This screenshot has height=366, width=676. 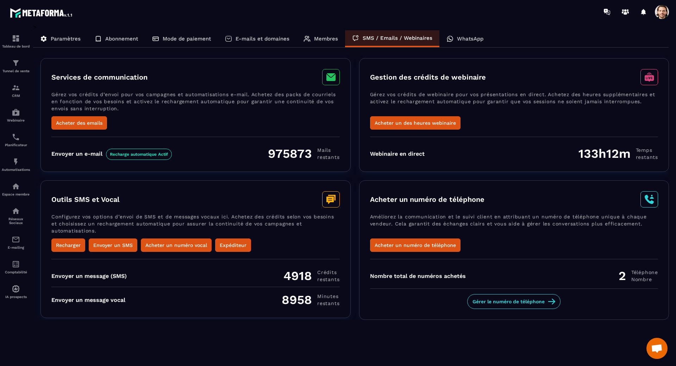 What do you see at coordinates (16, 164) in the screenshot?
I see `a: automationsautomationsAutomatisations` at bounding box center [16, 164].